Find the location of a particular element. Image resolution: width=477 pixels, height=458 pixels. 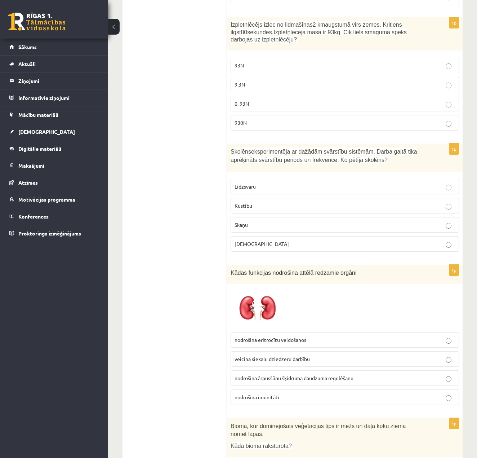

input: nodrošina ārpusšūnu šķidruma daudzuma regulēšanu is located at coordinates (449, 379).